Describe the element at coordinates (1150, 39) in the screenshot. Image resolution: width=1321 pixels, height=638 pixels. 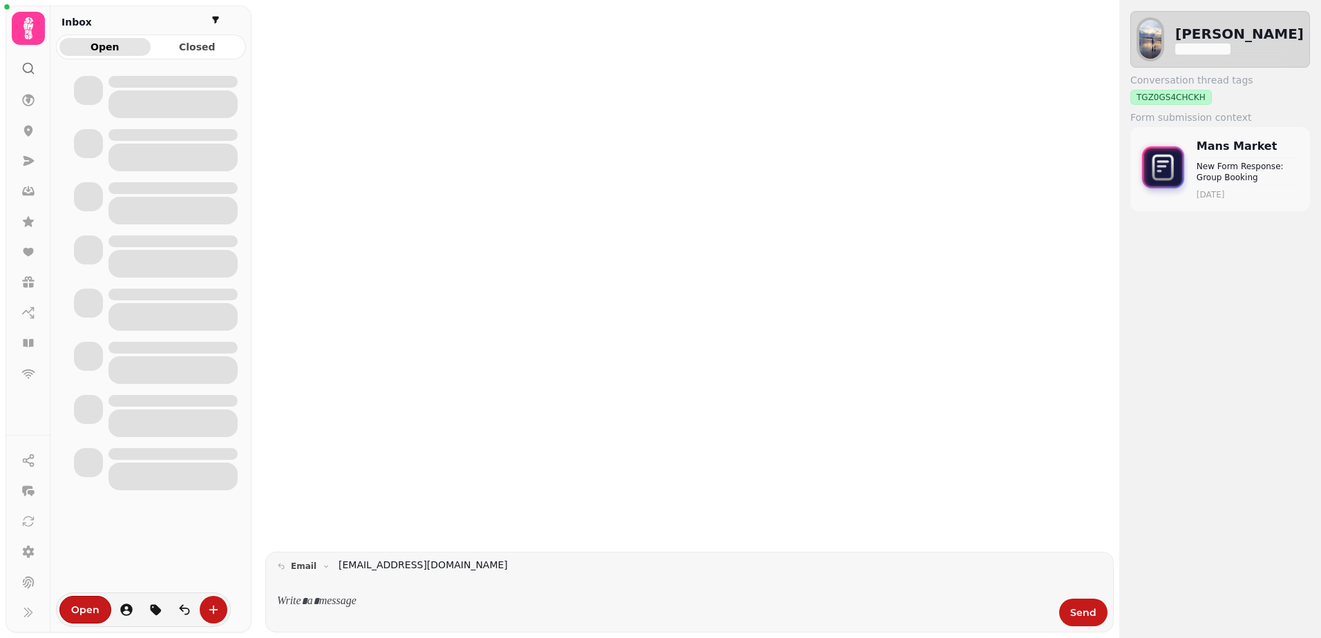
I see `img: aHR0cHM6Ly93d3cuZ3JhdmF0YXIuY29tL2F2YXRhci8yNmRkYzU3YmIwMzJhNjhmYzUyOGMyMjdmZWUxMjI5Yz9zPTE1MCZkP...` at that location.